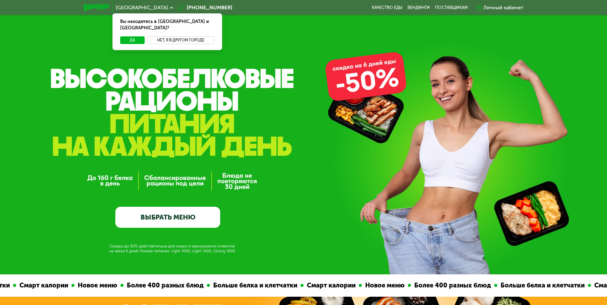  What do you see at coordinates (132, 40) in the screenshot?
I see `button: Да` at bounding box center [132, 40].